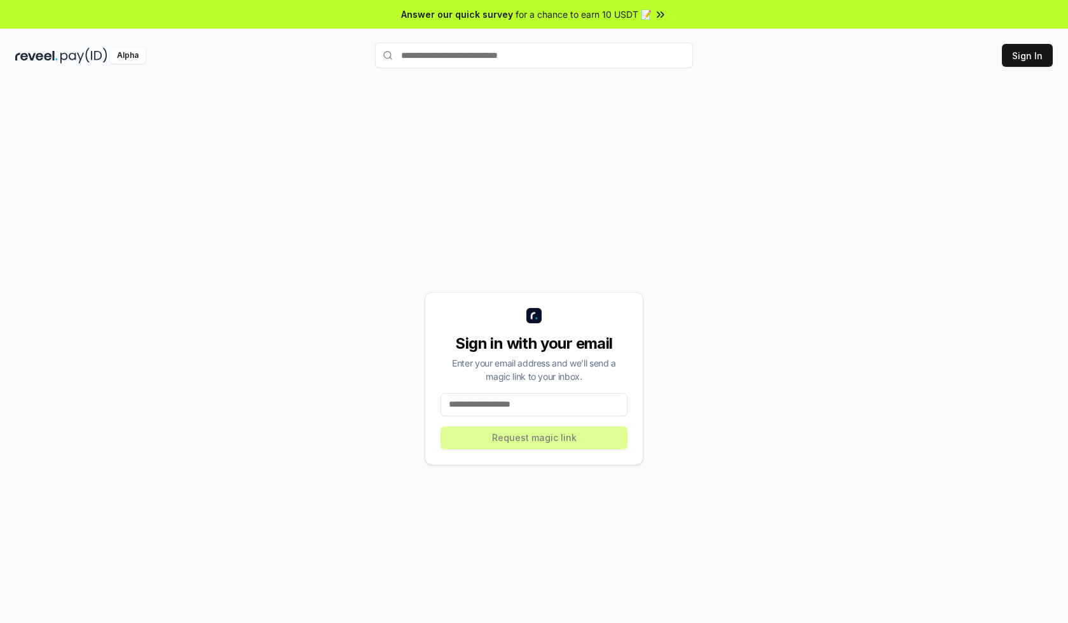 The height and width of the screenshot is (623, 1068). I want to click on img: reveel_dark, so click(36, 55).